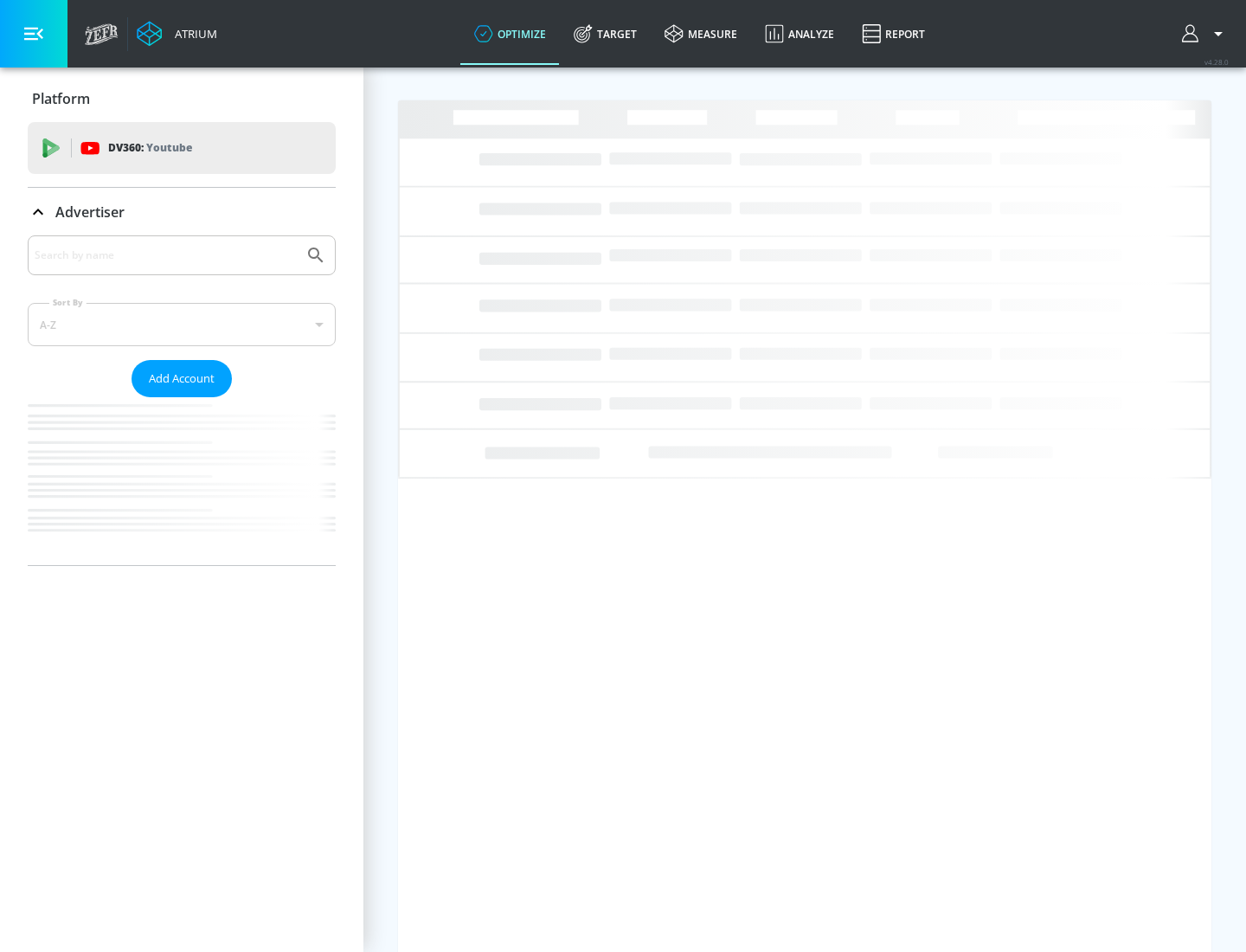  What do you see at coordinates (799, 34) in the screenshot?
I see `a: Analyze` at bounding box center [799, 34].